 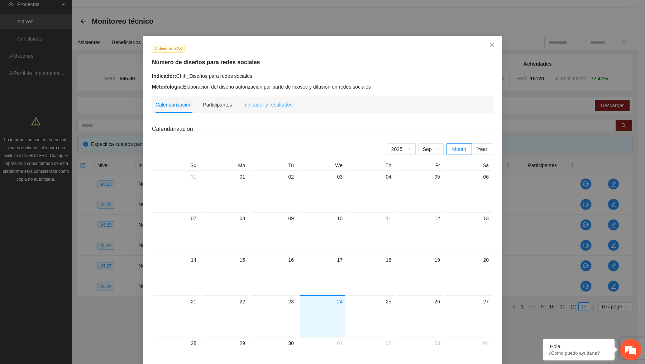 What do you see at coordinates (420, 316) in the screenshot?
I see `td: 2025-09-26` at bounding box center [420, 316].